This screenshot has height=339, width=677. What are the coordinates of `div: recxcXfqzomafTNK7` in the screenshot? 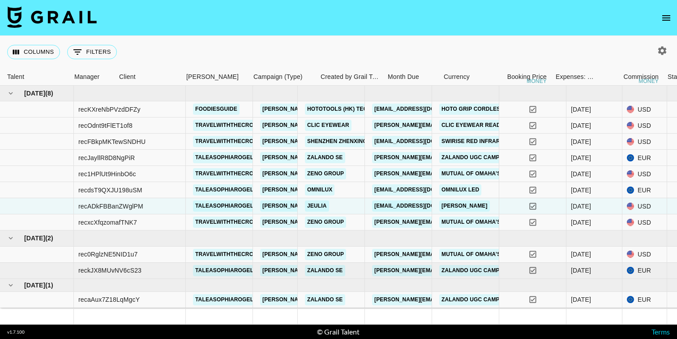 It's located at (107, 222).